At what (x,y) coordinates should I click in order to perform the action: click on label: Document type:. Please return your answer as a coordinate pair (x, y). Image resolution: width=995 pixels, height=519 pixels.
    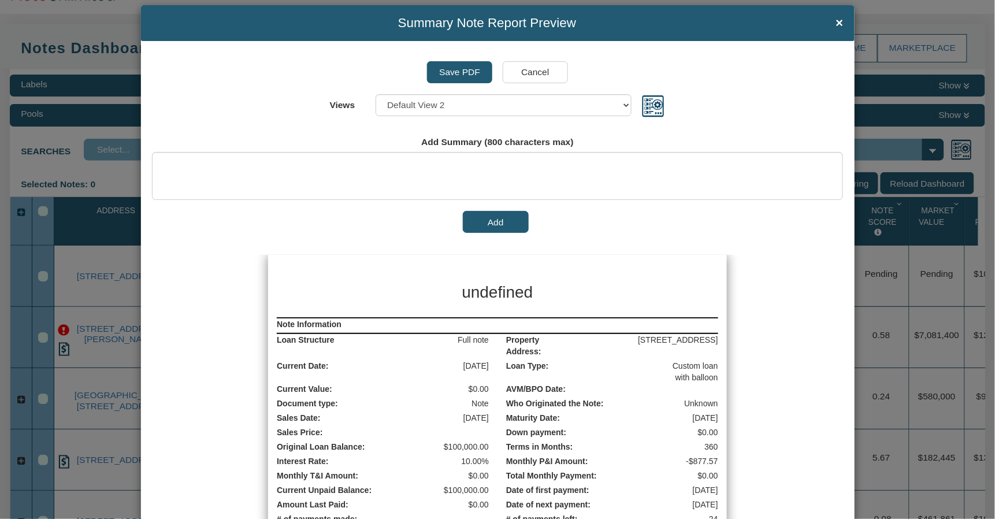
    Looking at the image, I should click on (344, 403).